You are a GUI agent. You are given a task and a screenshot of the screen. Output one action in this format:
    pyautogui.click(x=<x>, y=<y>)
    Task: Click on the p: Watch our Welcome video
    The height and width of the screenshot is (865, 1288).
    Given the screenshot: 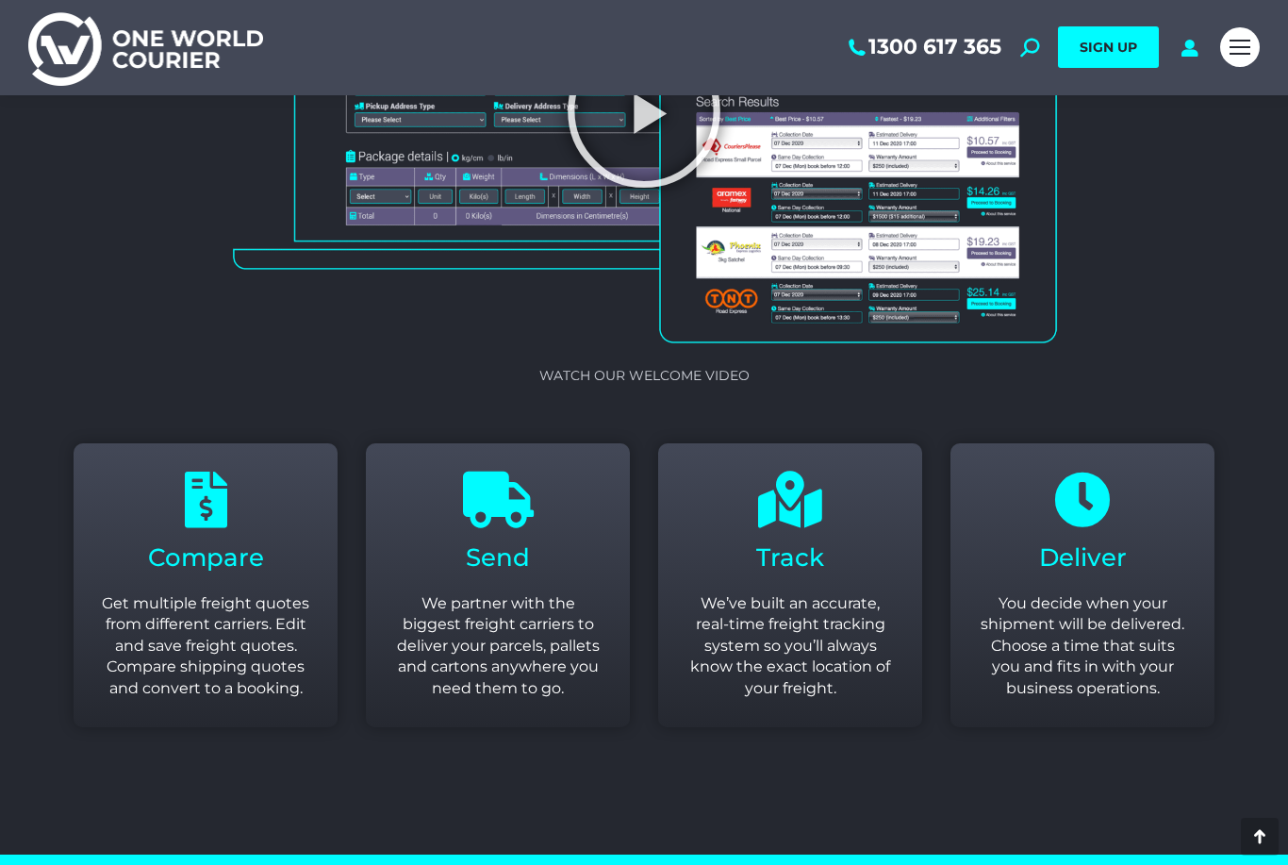 What is the action you would take?
    pyautogui.click(x=644, y=375)
    